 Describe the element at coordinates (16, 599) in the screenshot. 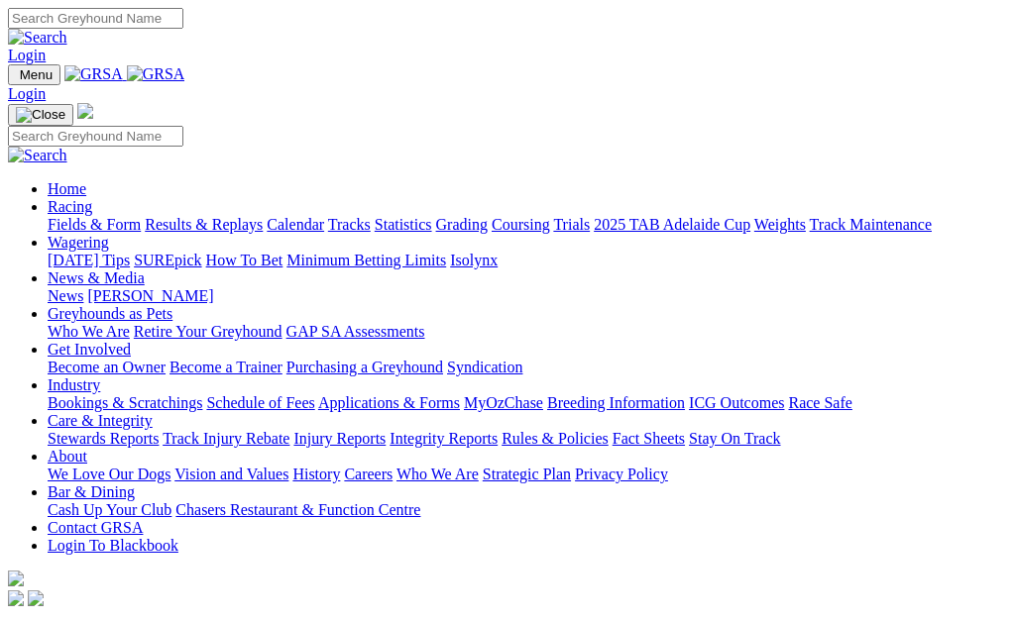

I see `img: facebook.svg` at that location.